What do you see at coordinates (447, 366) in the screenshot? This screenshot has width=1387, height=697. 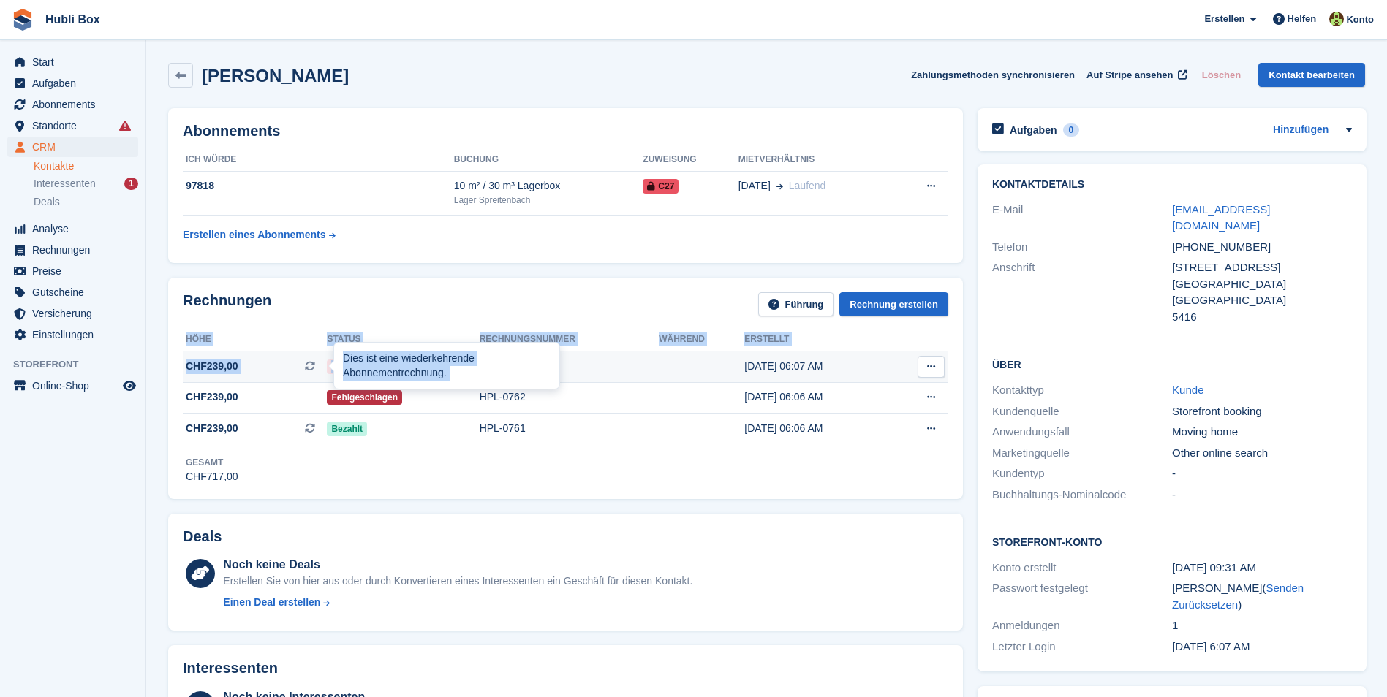 I see `div: Dies ist eine wiederkehrende Abonnementrechnung.` at bounding box center [447, 366].